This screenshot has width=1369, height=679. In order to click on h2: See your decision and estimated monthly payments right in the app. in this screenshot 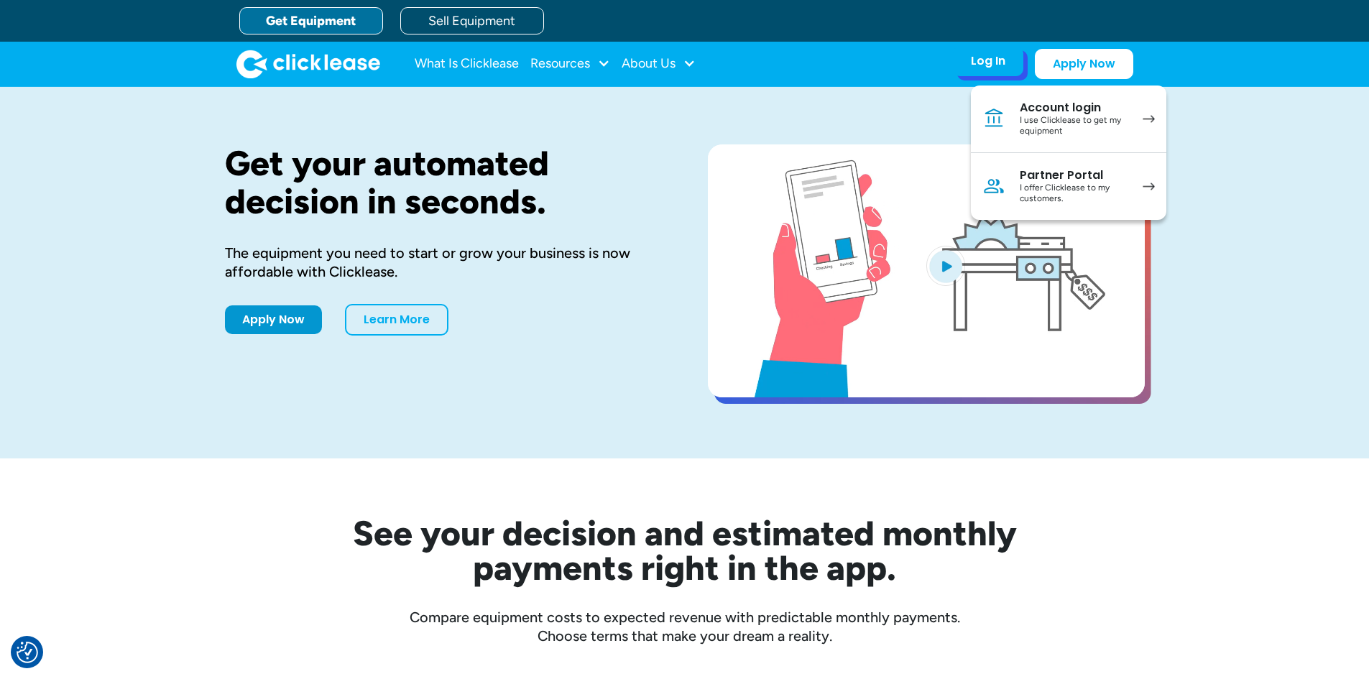, I will do `click(685, 550)`.